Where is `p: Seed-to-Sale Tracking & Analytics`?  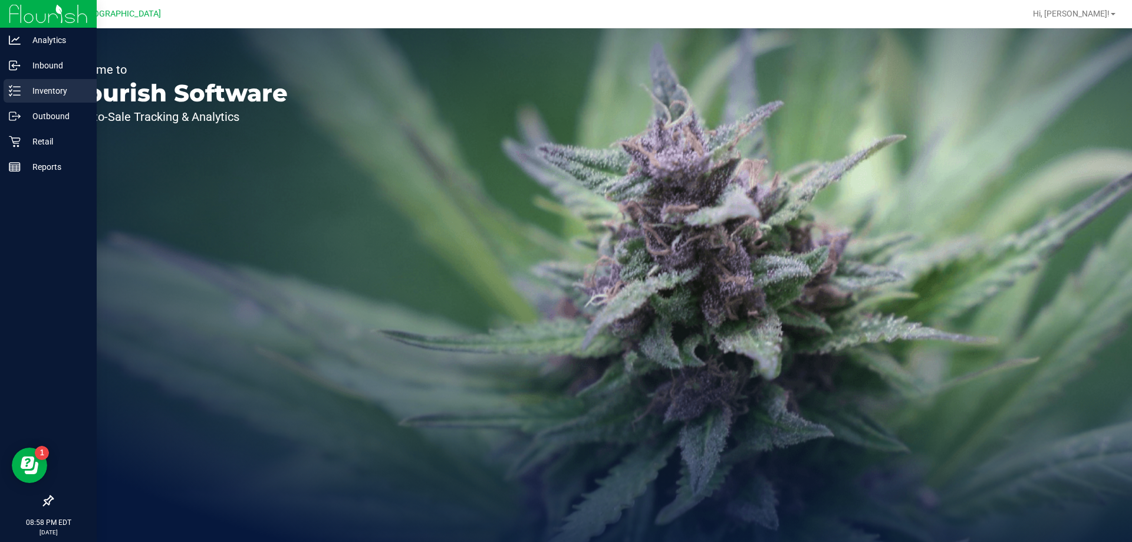 p: Seed-to-Sale Tracking & Analytics is located at coordinates (176, 117).